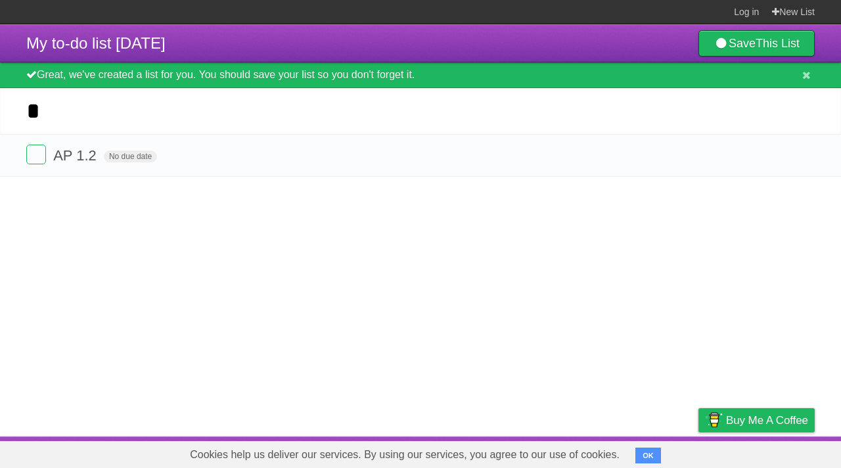 Image resolution: width=841 pixels, height=468 pixels. I want to click on img: Buy me a coffee, so click(714, 420).